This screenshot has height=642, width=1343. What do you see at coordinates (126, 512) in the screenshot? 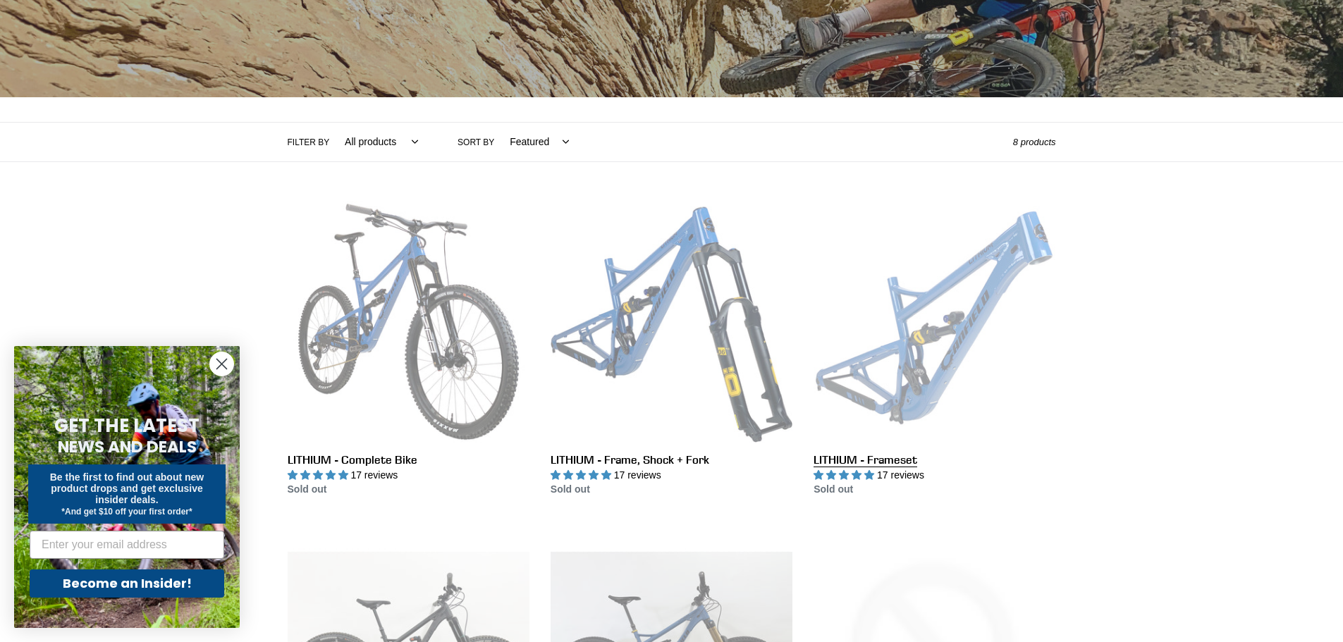
I see `span: *And get $10 off your first order*` at bounding box center [126, 512].